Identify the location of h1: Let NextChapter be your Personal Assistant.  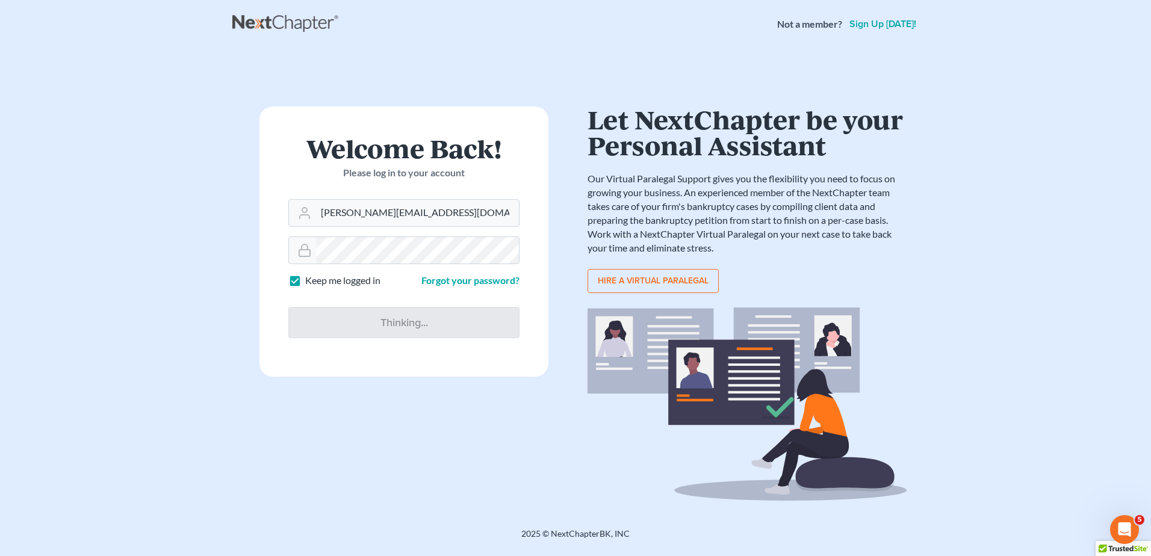
(747, 132).